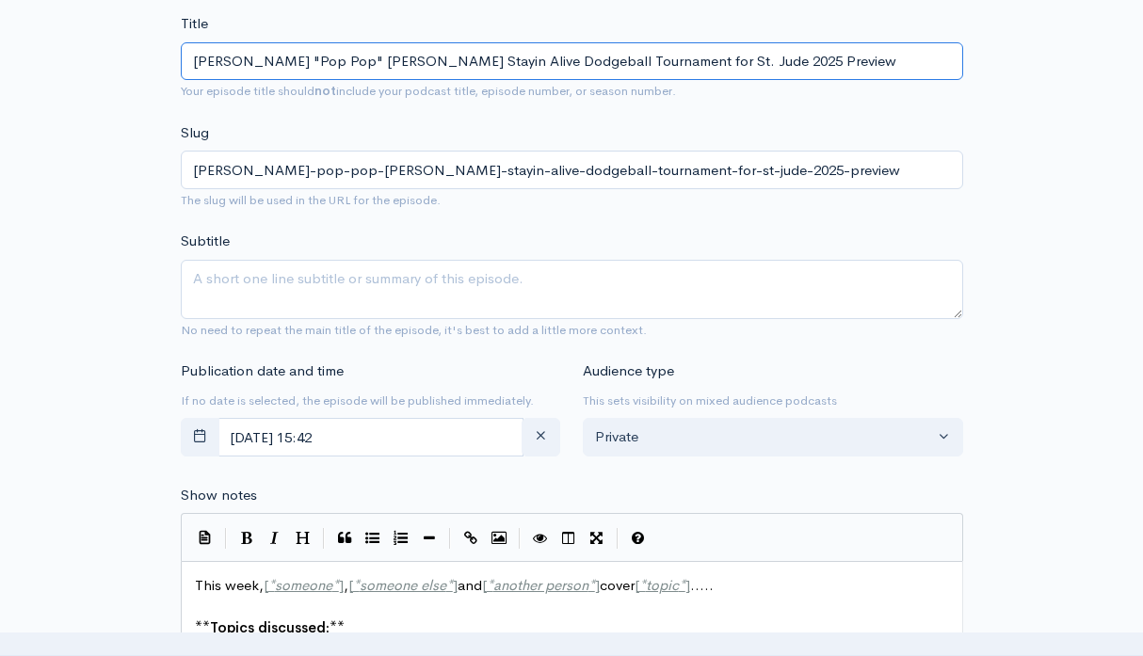  I want to click on small: The slug will be used in the URL for the episode., so click(311, 200).